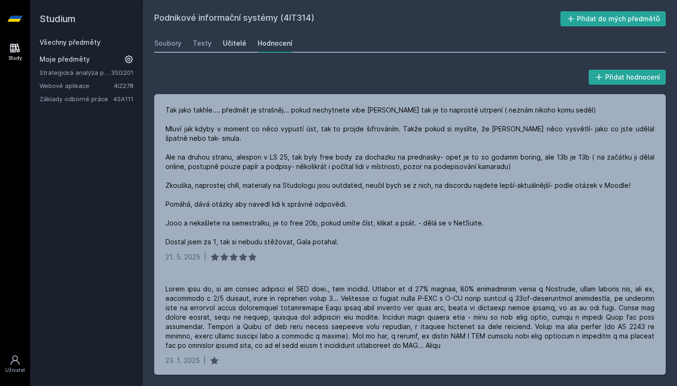  I want to click on button: Přidat do mých předmětů, so click(613, 19).